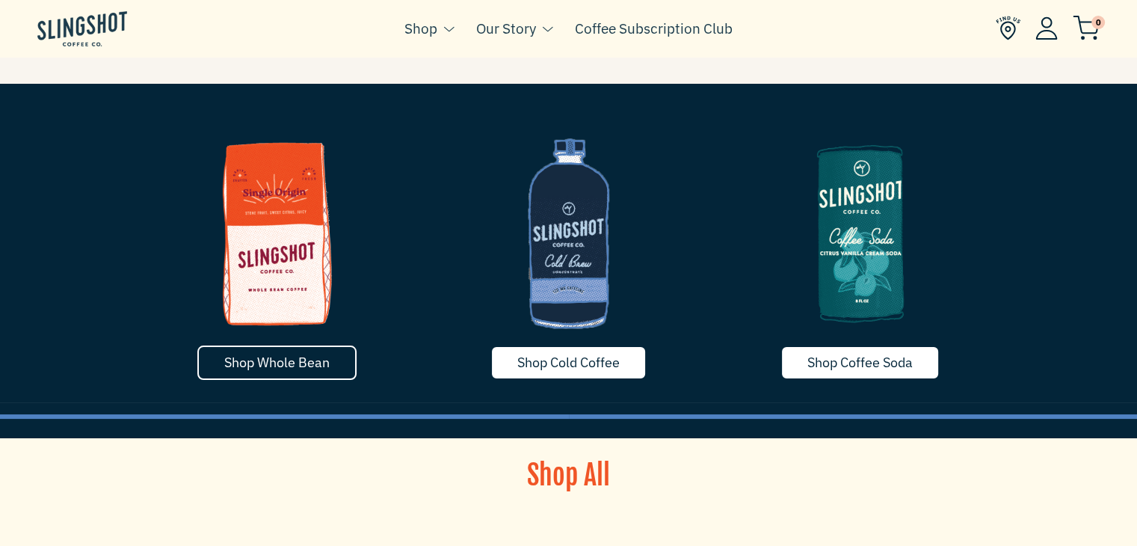 The height and width of the screenshot is (546, 1137). Describe the element at coordinates (653, 28) in the screenshot. I see `a: Coffee Subscription Club` at that location.